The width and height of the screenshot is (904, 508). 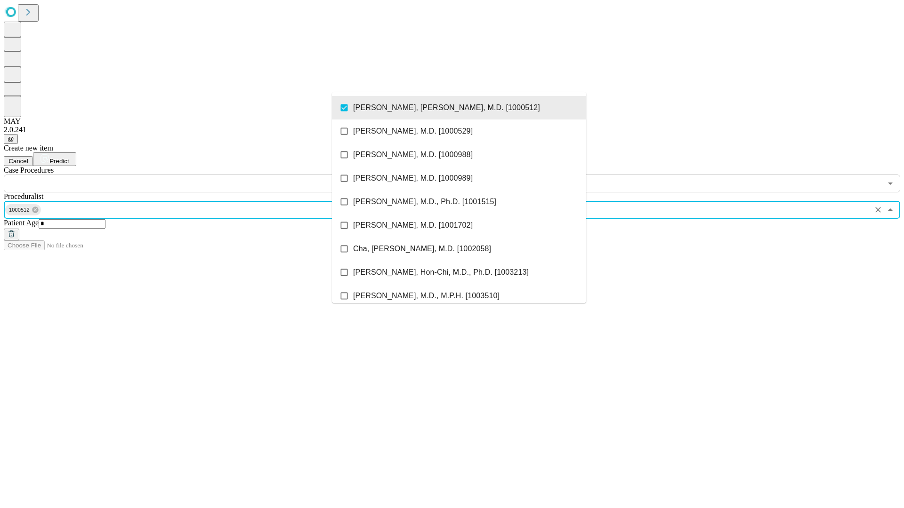 I want to click on span: Scheduled Procedure, so click(x=29, y=170).